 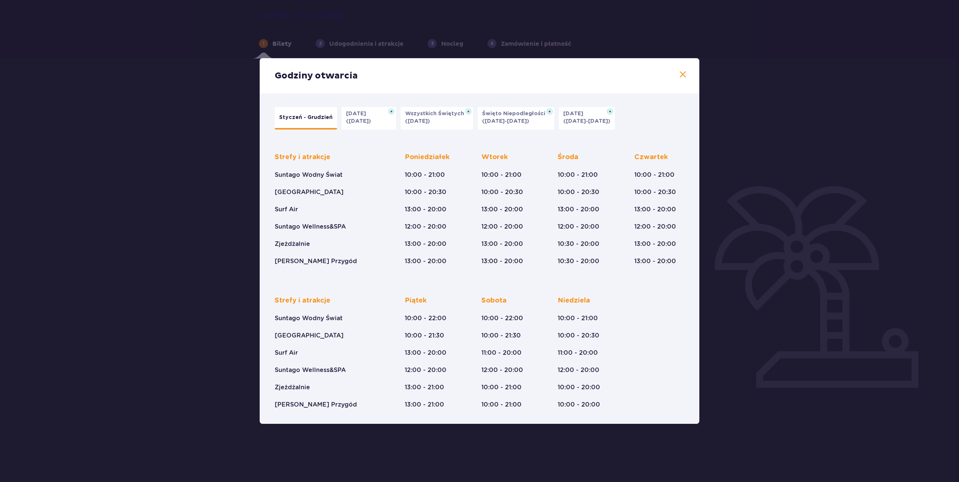 What do you see at coordinates (427, 157) in the screenshot?
I see `p: Poniedziałek` at bounding box center [427, 157].